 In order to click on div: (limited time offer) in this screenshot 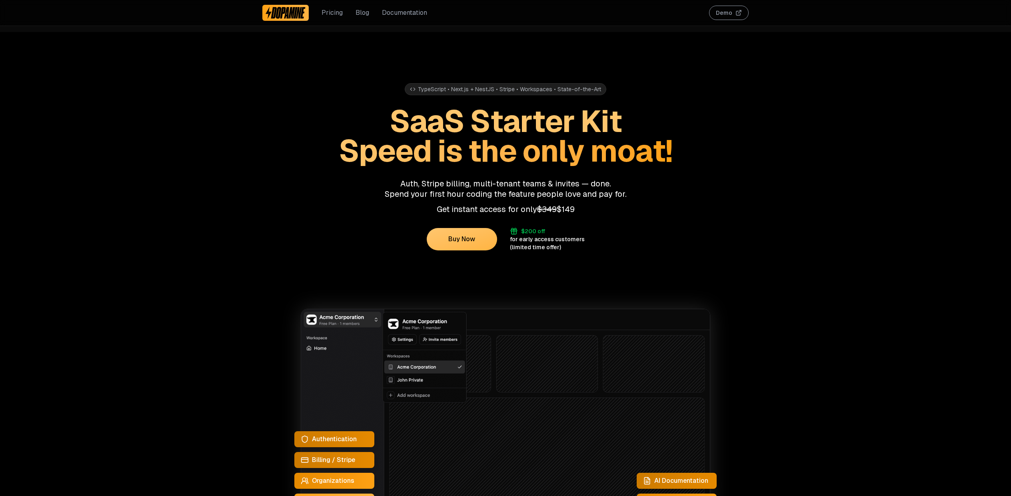, I will do `click(536, 247)`.